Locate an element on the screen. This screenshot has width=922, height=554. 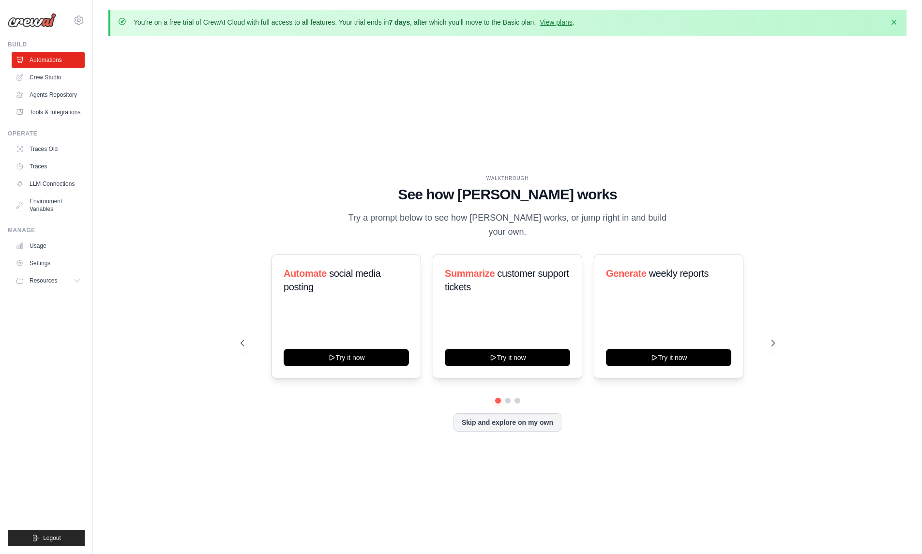
a: Environment Variables is located at coordinates (48, 205).